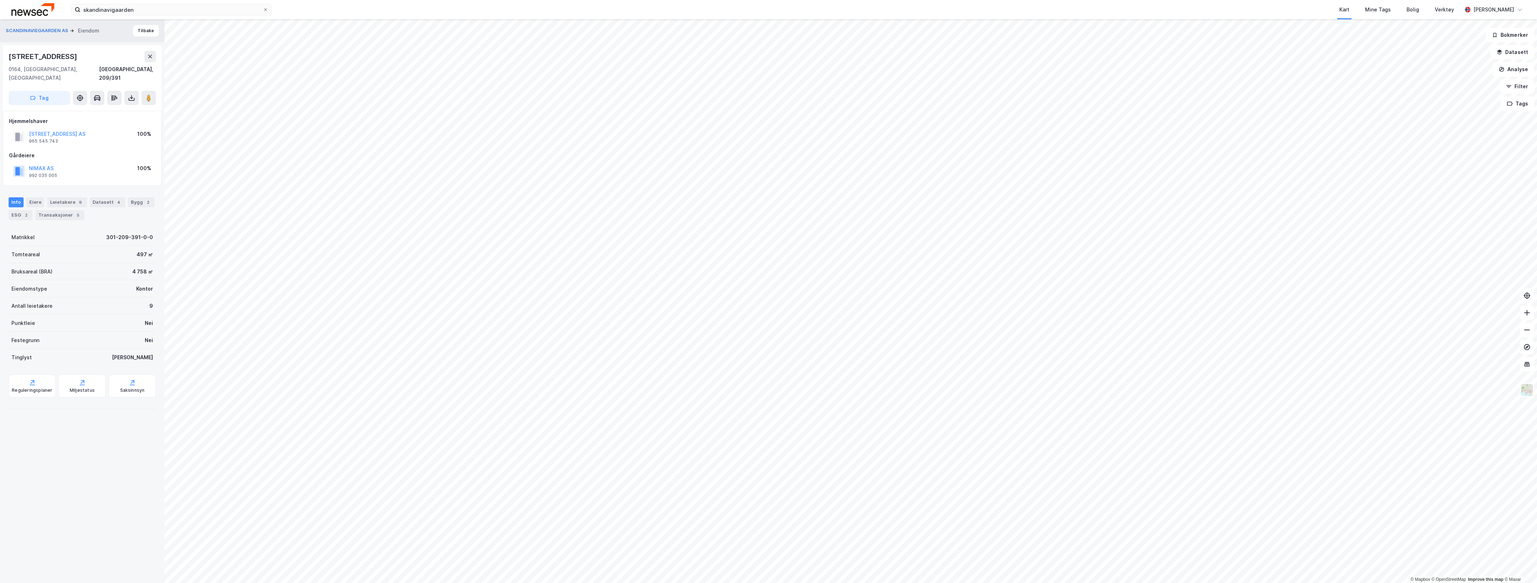  What do you see at coordinates (60, 215) in the screenshot?
I see `div: Transaksjoner` at bounding box center [60, 215].